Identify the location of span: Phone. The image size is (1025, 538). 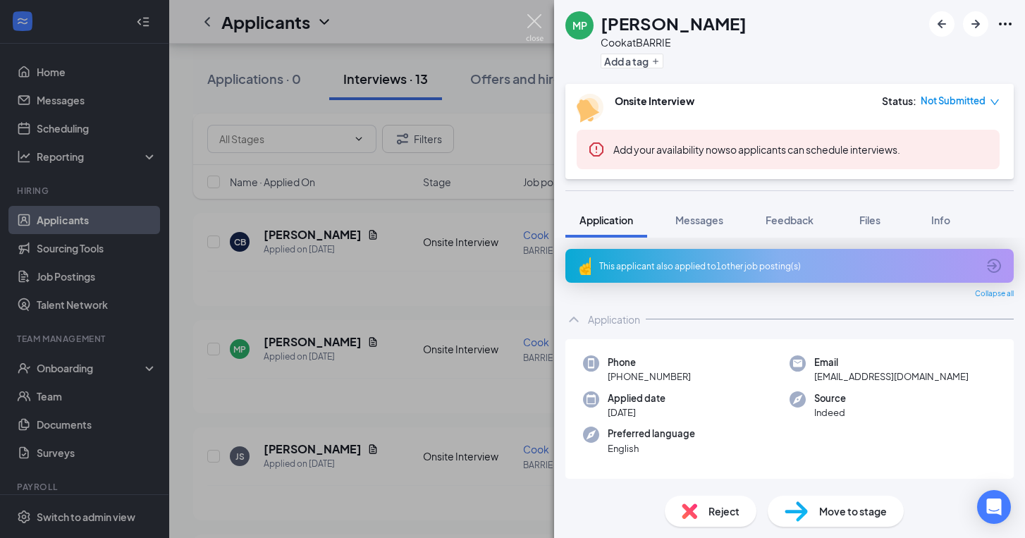
(649, 362).